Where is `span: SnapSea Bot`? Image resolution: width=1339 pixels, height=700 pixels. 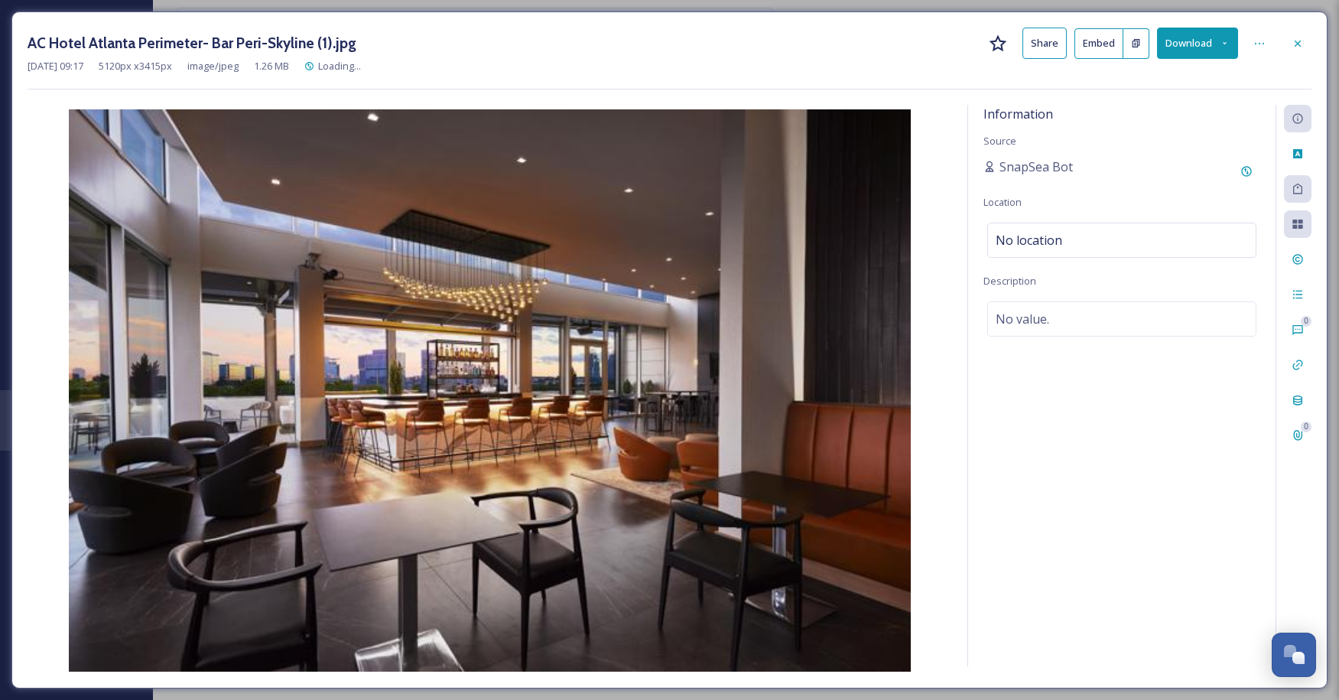
span: SnapSea Bot is located at coordinates (1036, 167).